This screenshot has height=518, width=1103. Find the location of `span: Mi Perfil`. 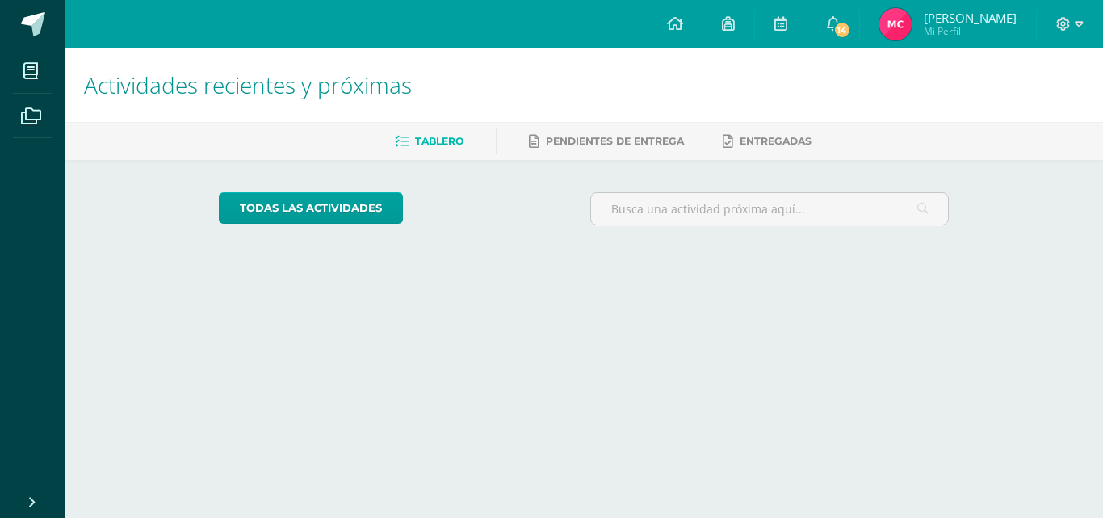

span: Mi Perfil is located at coordinates (970, 31).